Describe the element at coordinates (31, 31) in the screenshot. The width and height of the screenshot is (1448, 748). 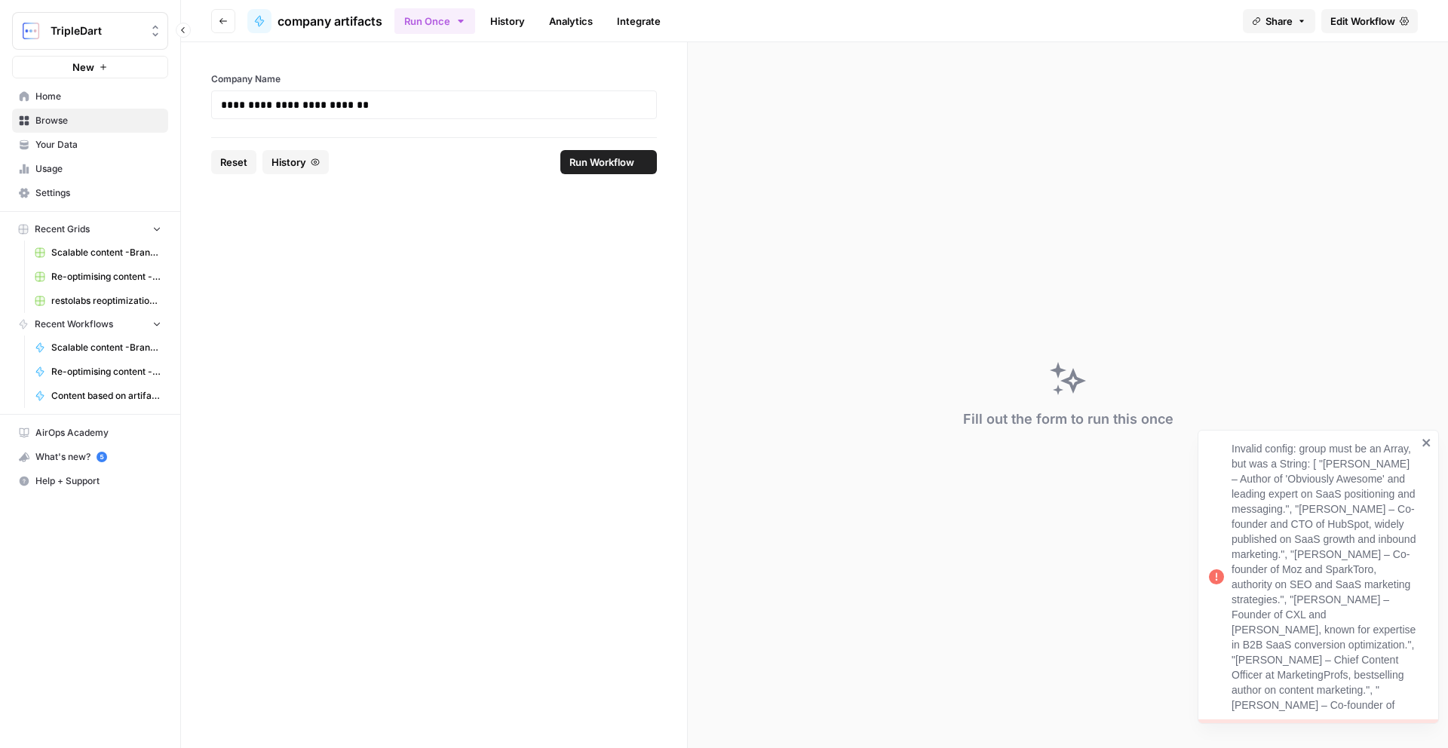
I see `img: TripleDart Logo` at that location.